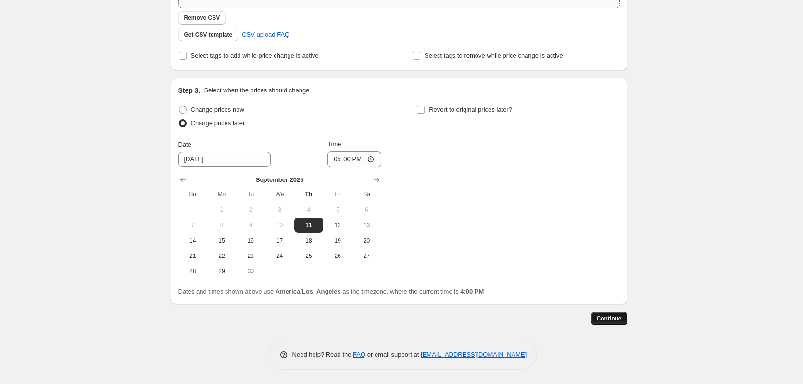 This screenshot has height=384, width=803. Describe the element at coordinates (193, 256) in the screenshot. I see `button: Sunday September 21 2025` at that location.